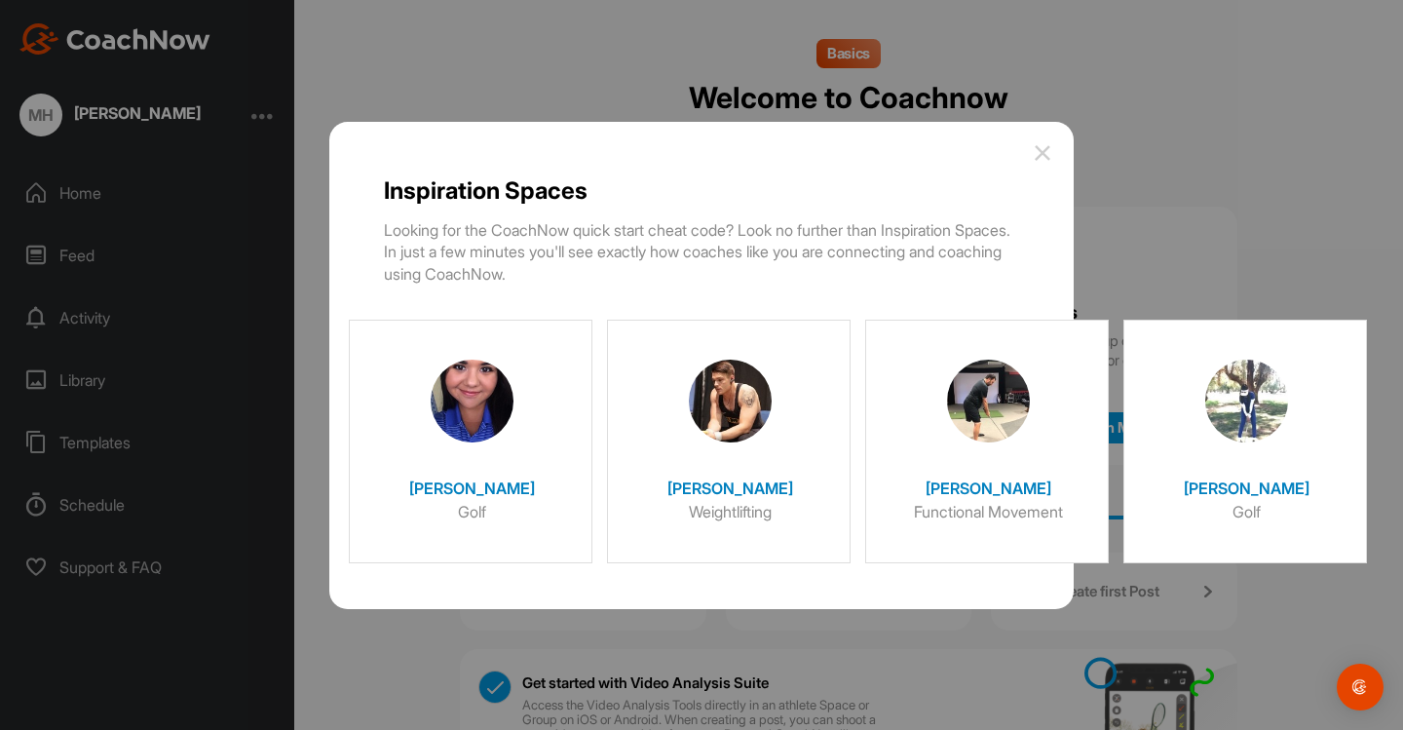 The image size is (1403, 730). Describe the element at coordinates (701, 251) in the screenshot. I see `p: Looking for the CoachNow quick start cheat code? Look no further than Inspiration Spaces. In just...` at that location.